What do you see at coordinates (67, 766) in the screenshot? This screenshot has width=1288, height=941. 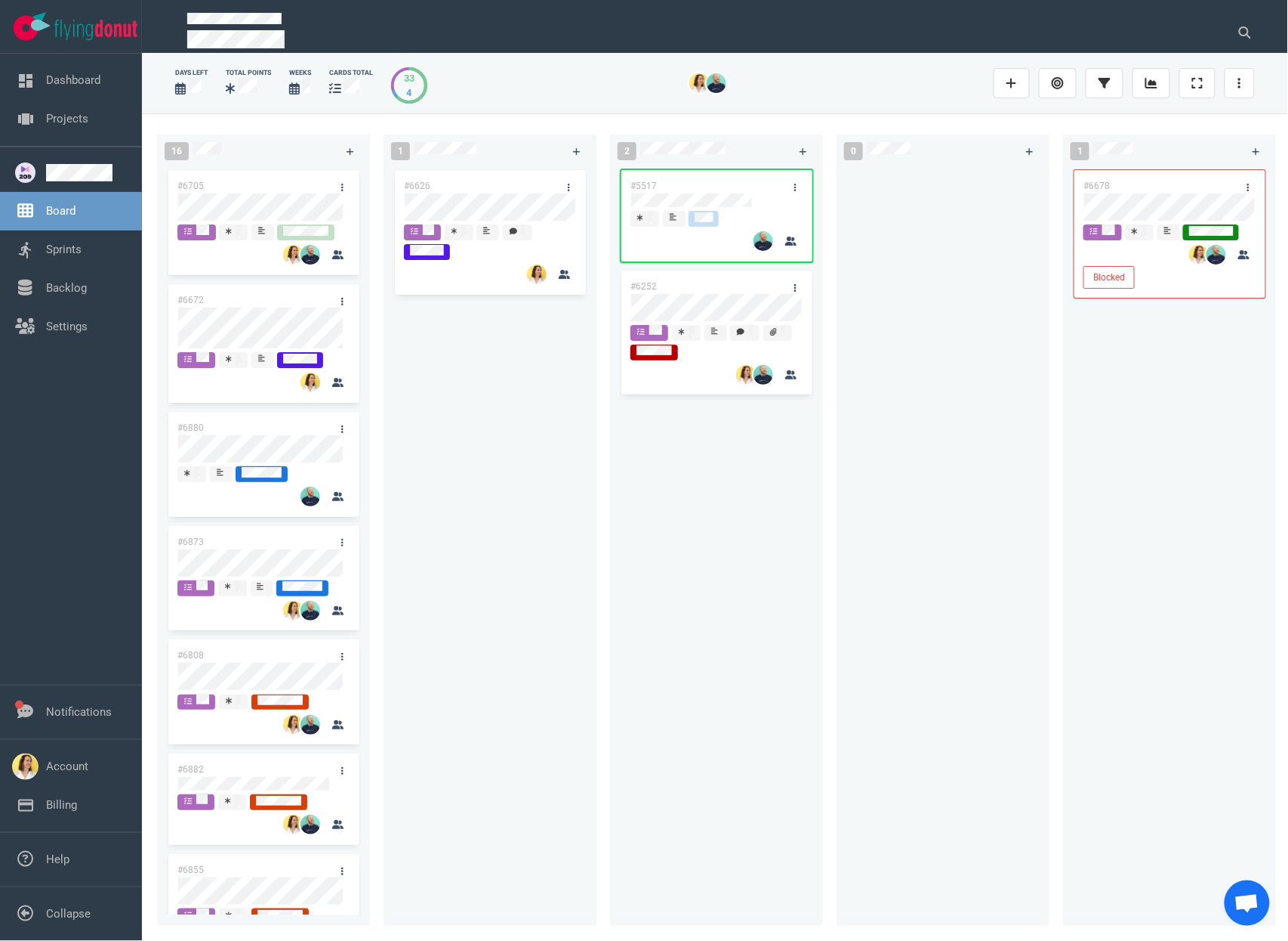 I see `a: Account` at bounding box center [67, 766].